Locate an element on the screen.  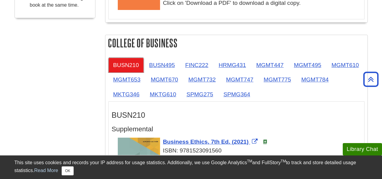
a: MGMT670 is located at coordinates (164, 79).